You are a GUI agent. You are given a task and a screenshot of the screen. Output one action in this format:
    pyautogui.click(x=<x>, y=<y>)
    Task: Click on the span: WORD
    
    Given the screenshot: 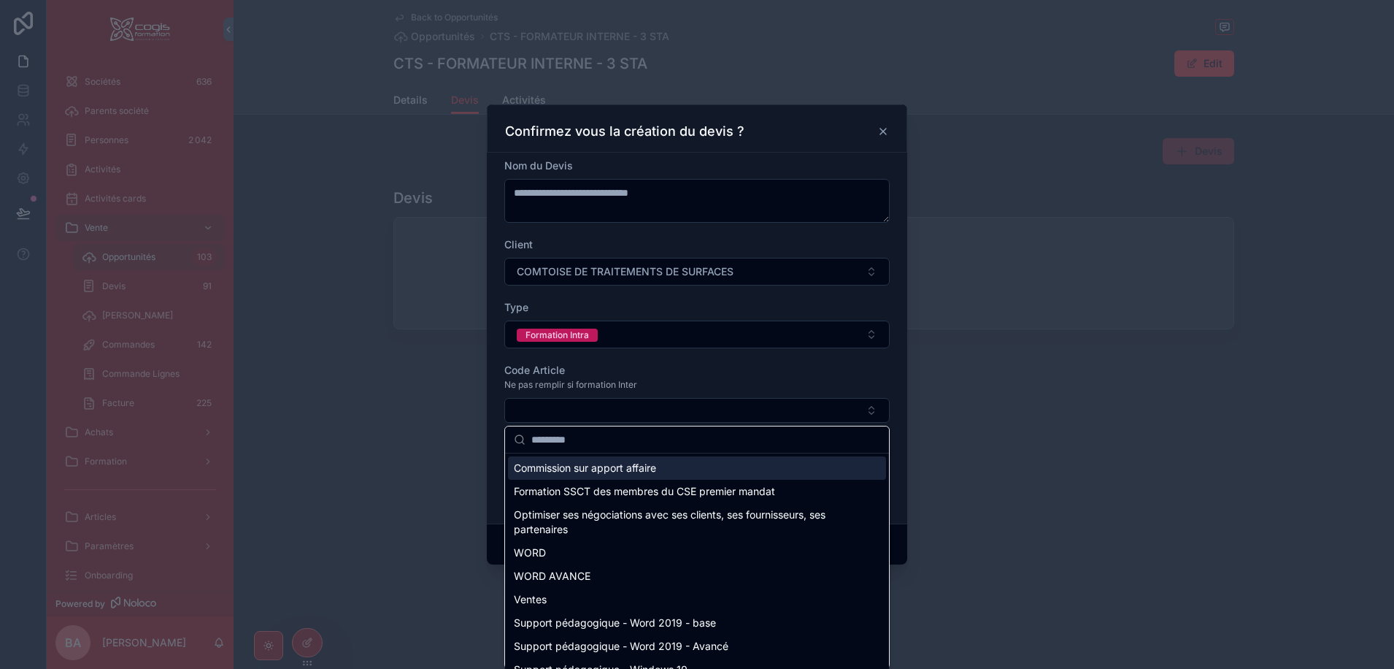 What is the action you would take?
    pyautogui.click(x=530, y=553)
    